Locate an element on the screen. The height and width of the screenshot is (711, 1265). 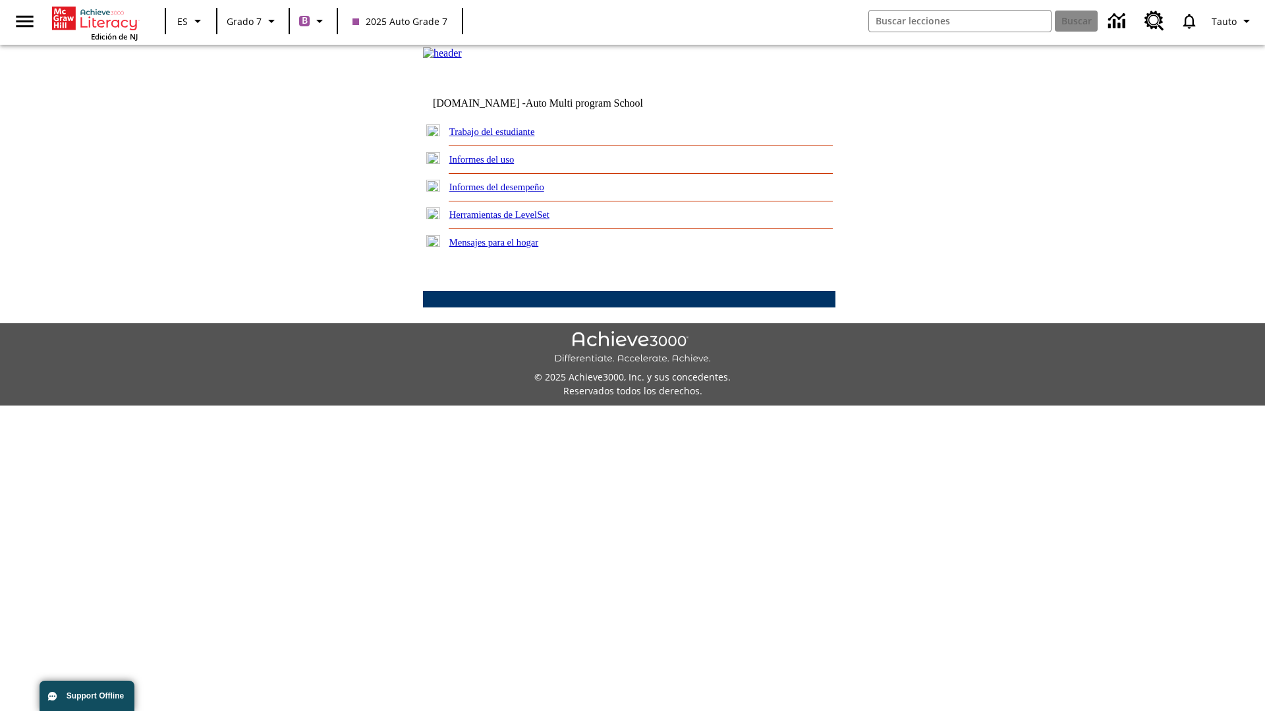
a: Notificaciones is located at coordinates (1189, 21).